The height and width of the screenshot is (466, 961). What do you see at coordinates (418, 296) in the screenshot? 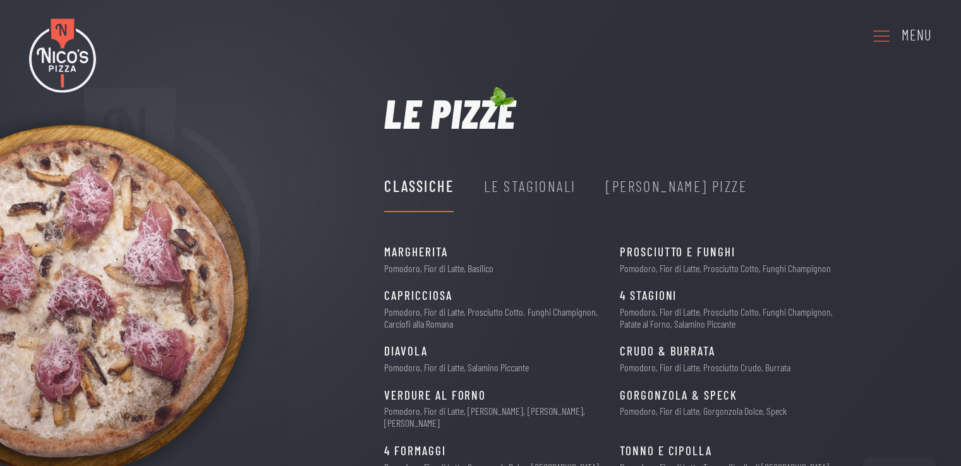
I see `span: Capricciosa` at bounding box center [418, 296].